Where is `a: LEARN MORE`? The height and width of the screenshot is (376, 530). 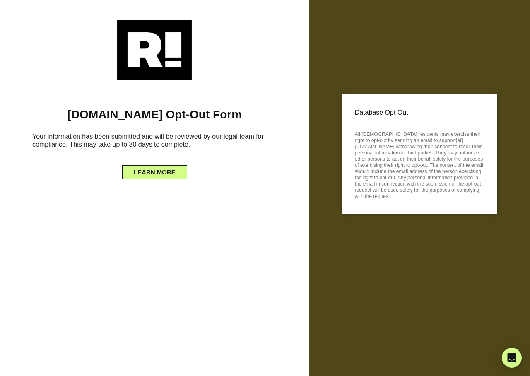 a: LEARN MORE is located at coordinates (154, 170).